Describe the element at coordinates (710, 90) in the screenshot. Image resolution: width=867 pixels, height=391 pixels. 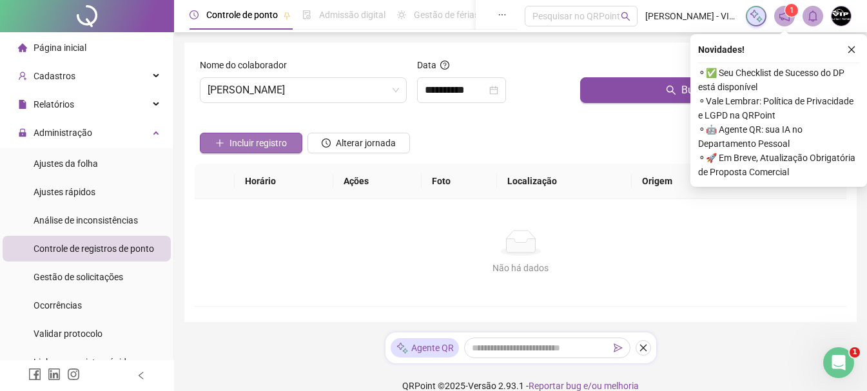
I see `button: Buscar registros` at that location.